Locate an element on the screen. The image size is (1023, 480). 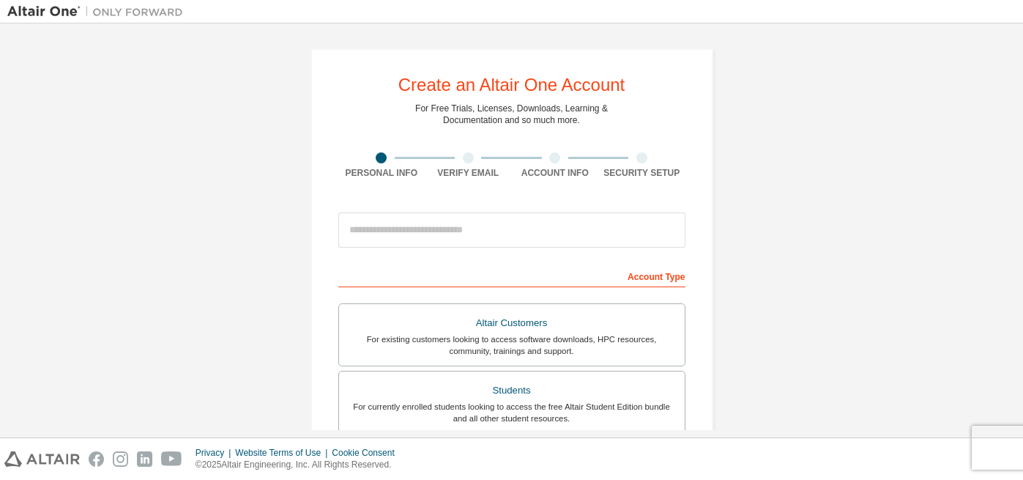
div: Security Setup is located at coordinates (642, 173).